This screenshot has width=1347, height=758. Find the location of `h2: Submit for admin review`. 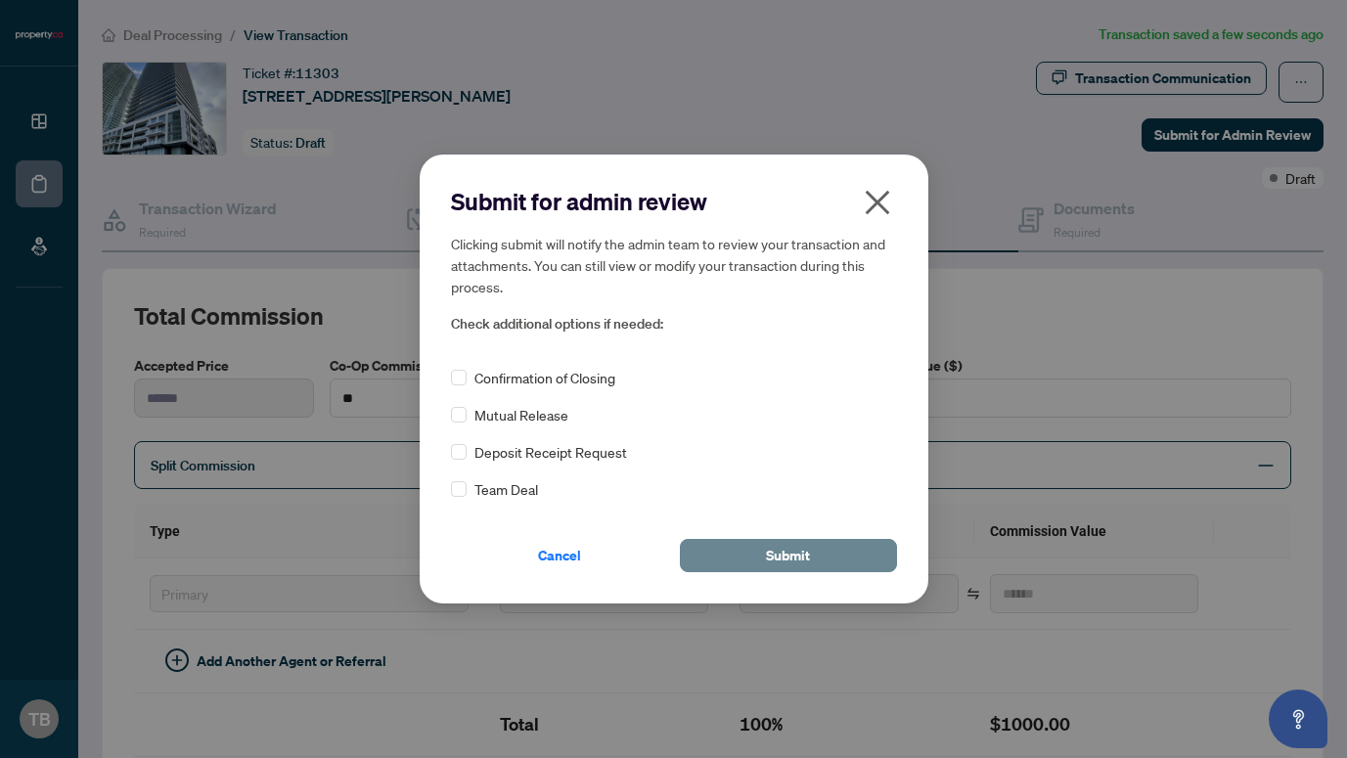

h2: Submit for admin review is located at coordinates (674, 202).